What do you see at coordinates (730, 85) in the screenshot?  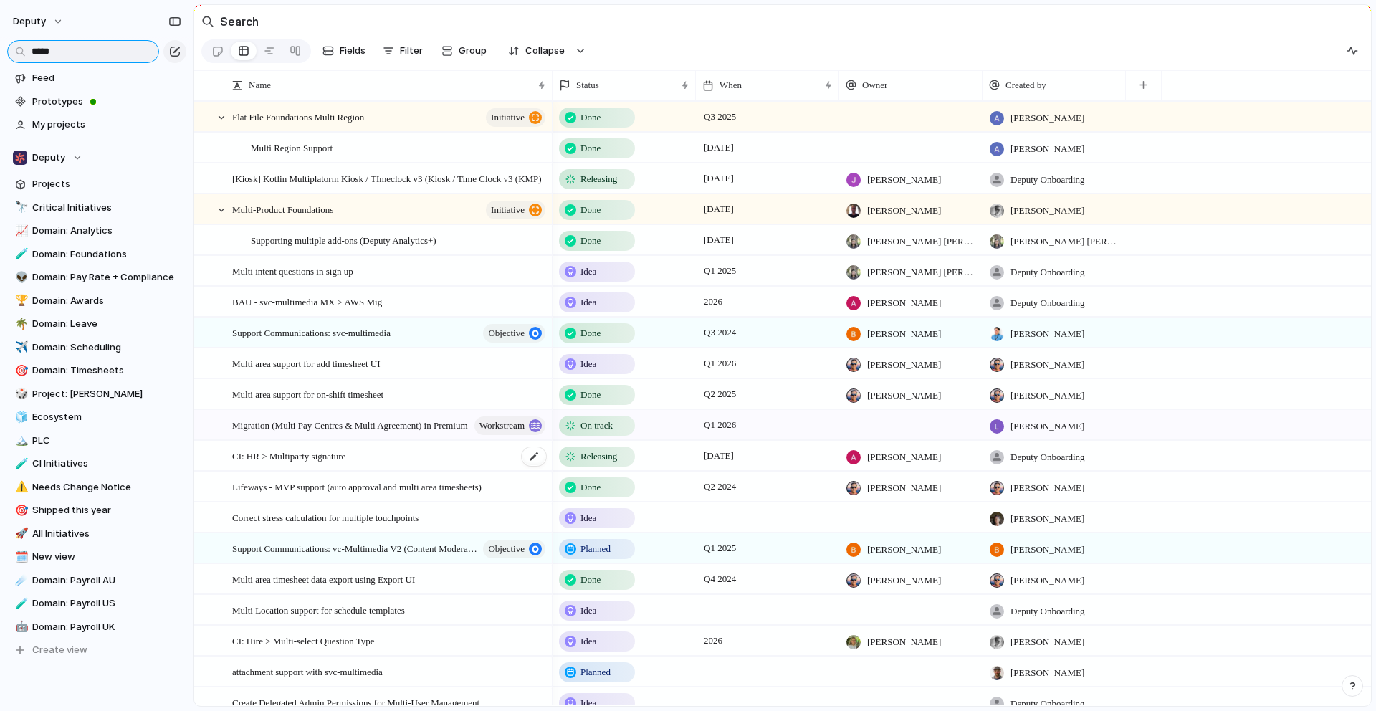 I see `span: When` at bounding box center [730, 85].